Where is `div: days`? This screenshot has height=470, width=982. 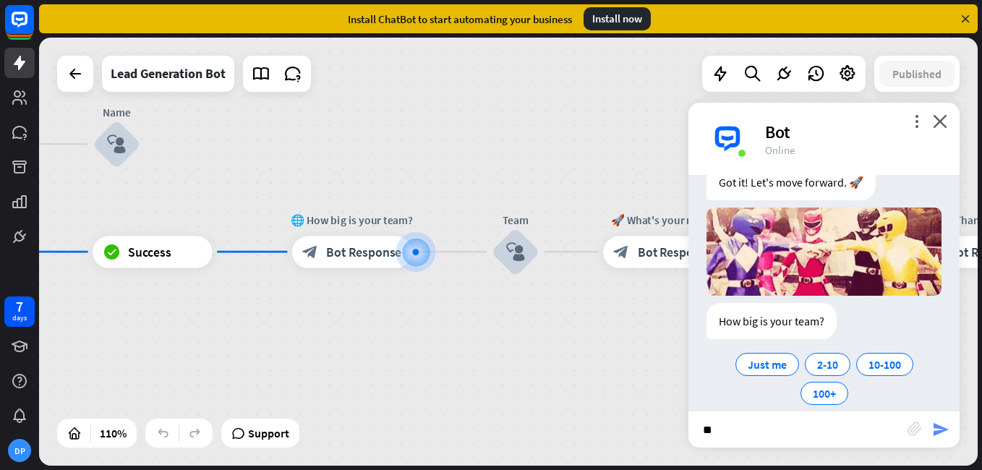 div: days is located at coordinates (20, 318).